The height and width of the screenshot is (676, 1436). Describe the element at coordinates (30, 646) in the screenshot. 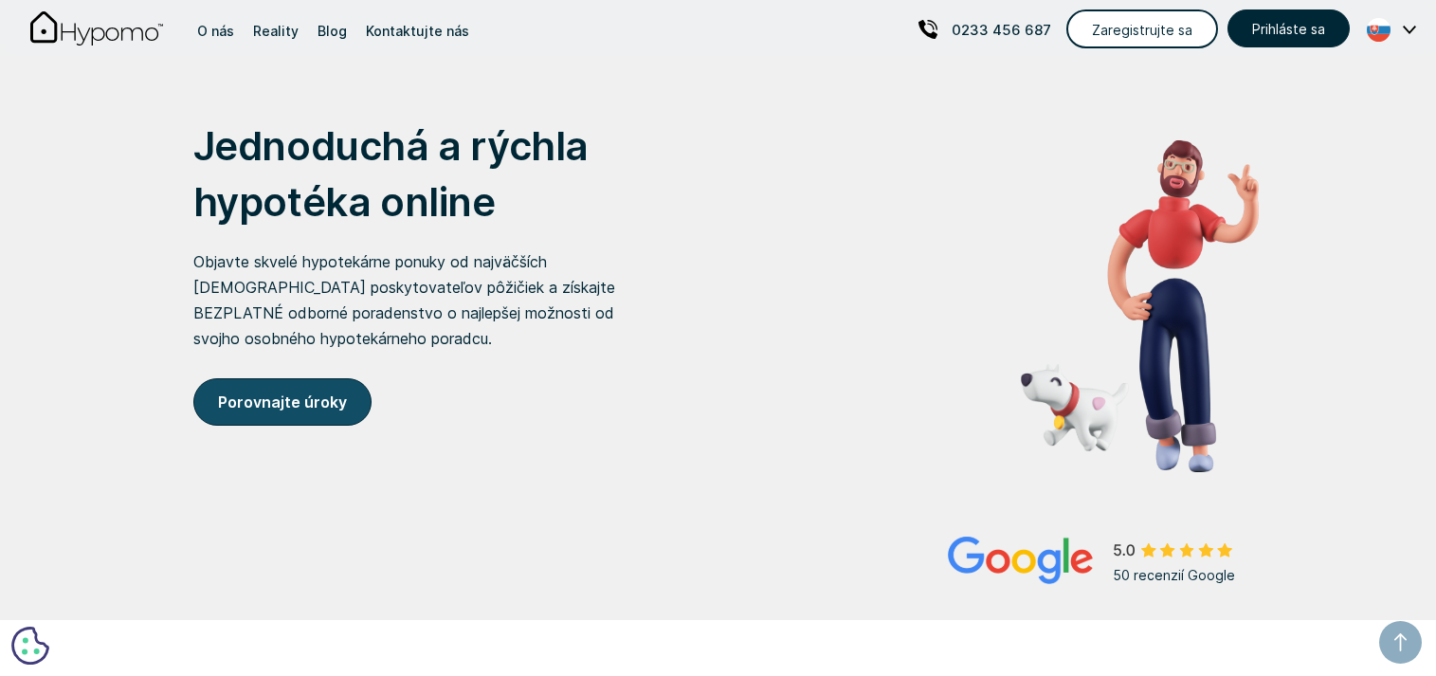

I see `button: Настройки cookie` at that location.